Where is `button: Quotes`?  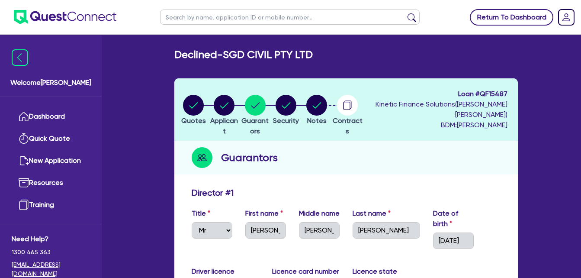
button: Quotes is located at coordinates (193, 110).